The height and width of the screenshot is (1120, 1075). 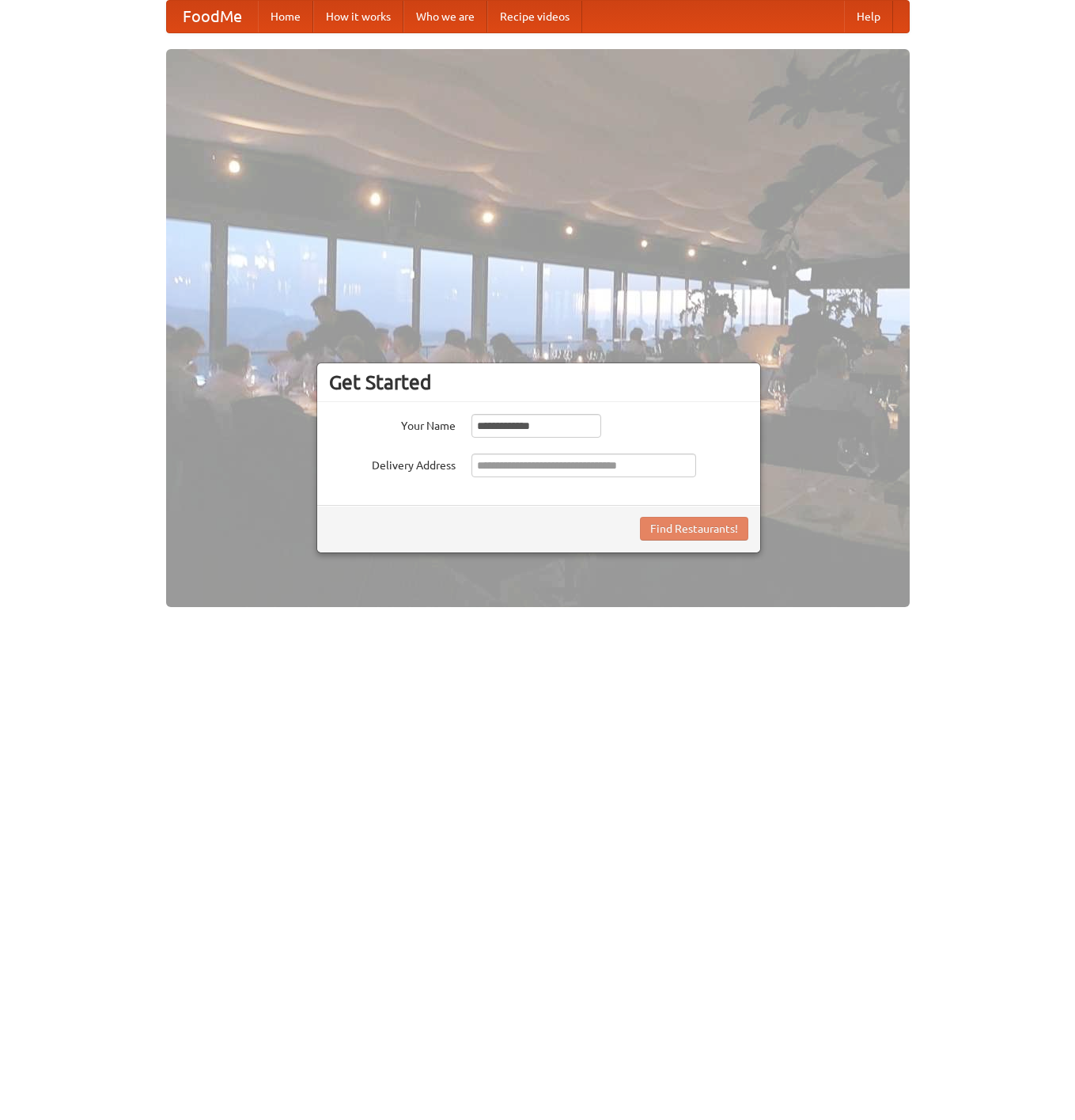 What do you see at coordinates (358, 16) in the screenshot?
I see `a: How it works` at bounding box center [358, 16].